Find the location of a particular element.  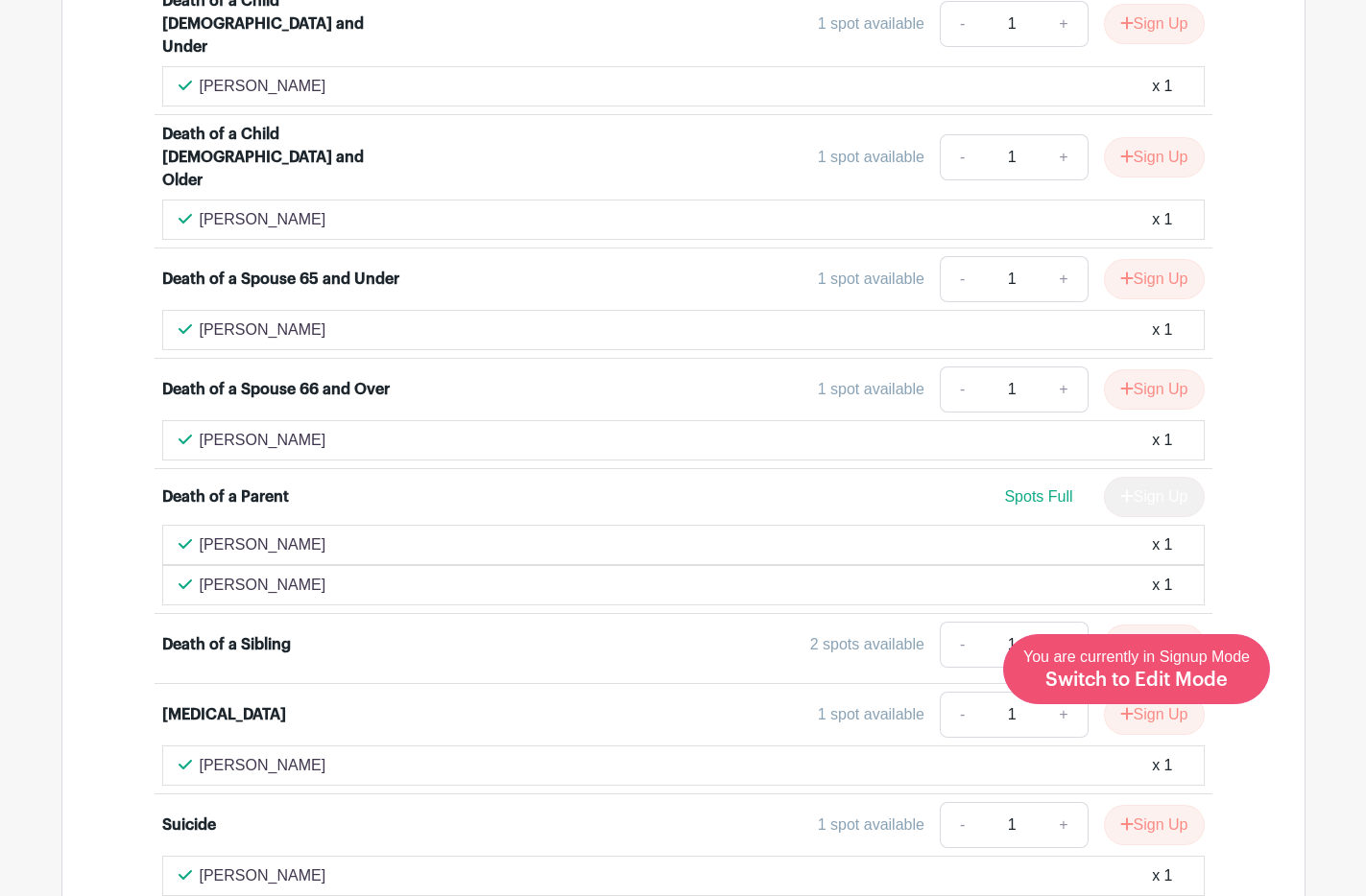

div: Death of a Spouse 66 and Over is located at coordinates (276, 390).